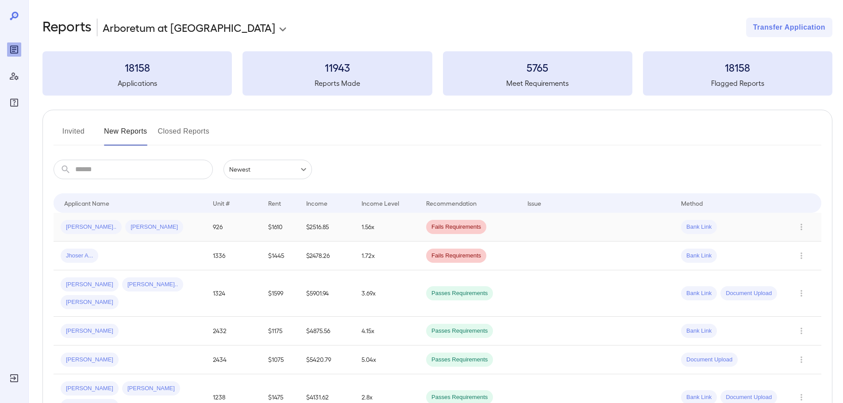  I want to click on span: Jhoser A..., so click(79, 256).